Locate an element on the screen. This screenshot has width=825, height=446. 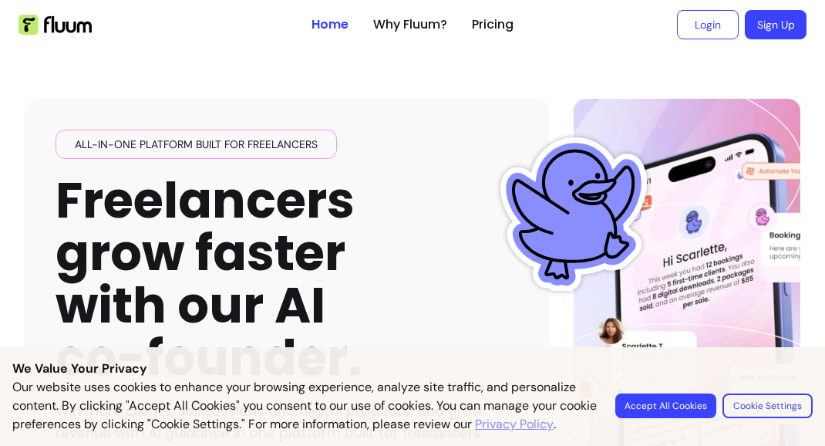
p: Our website uses cookies to enhance your browsing experience, analyze site traffic, and personali... is located at coordinates (305, 406).